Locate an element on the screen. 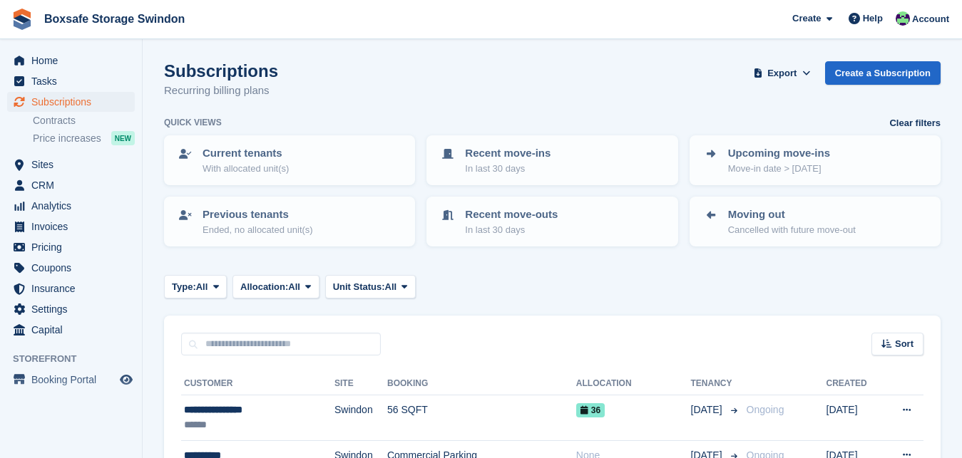 This screenshot has width=962, height=458. a: Clear filters is located at coordinates (915, 123).